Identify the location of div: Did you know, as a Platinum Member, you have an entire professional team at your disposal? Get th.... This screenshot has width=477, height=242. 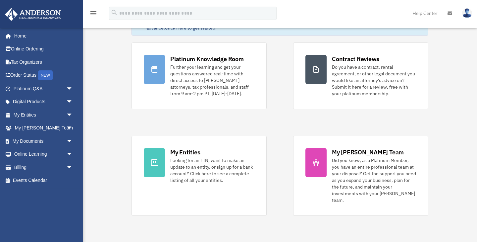
(374, 180).